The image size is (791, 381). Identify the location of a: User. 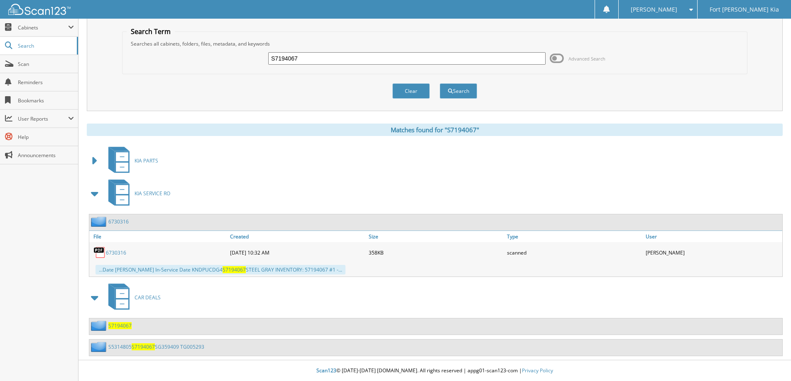
(713, 237).